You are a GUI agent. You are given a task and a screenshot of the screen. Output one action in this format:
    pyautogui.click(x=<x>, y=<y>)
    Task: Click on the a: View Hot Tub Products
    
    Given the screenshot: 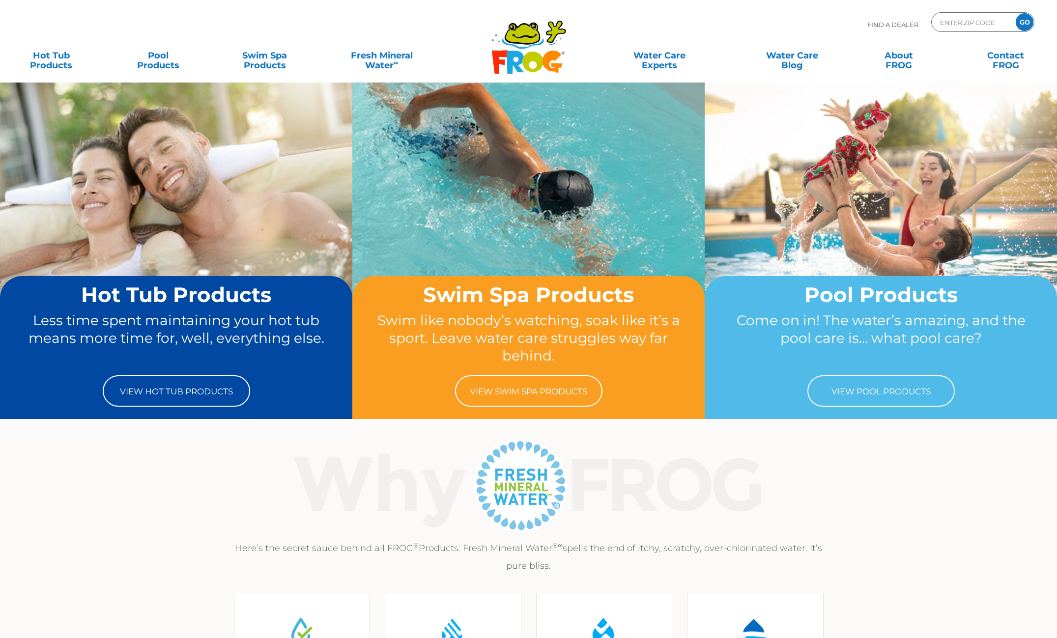 What is the action you would take?
    pyautogui.click(x=176, y=391)
    